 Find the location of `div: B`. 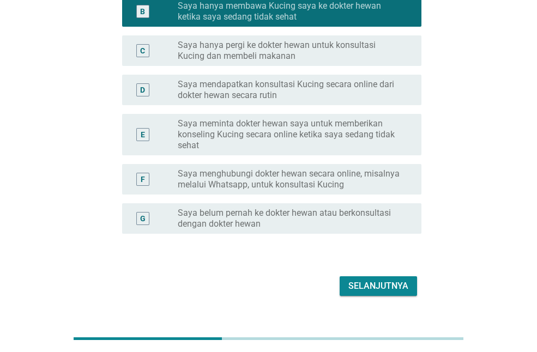

div: B is located at coordinates (142, 11).